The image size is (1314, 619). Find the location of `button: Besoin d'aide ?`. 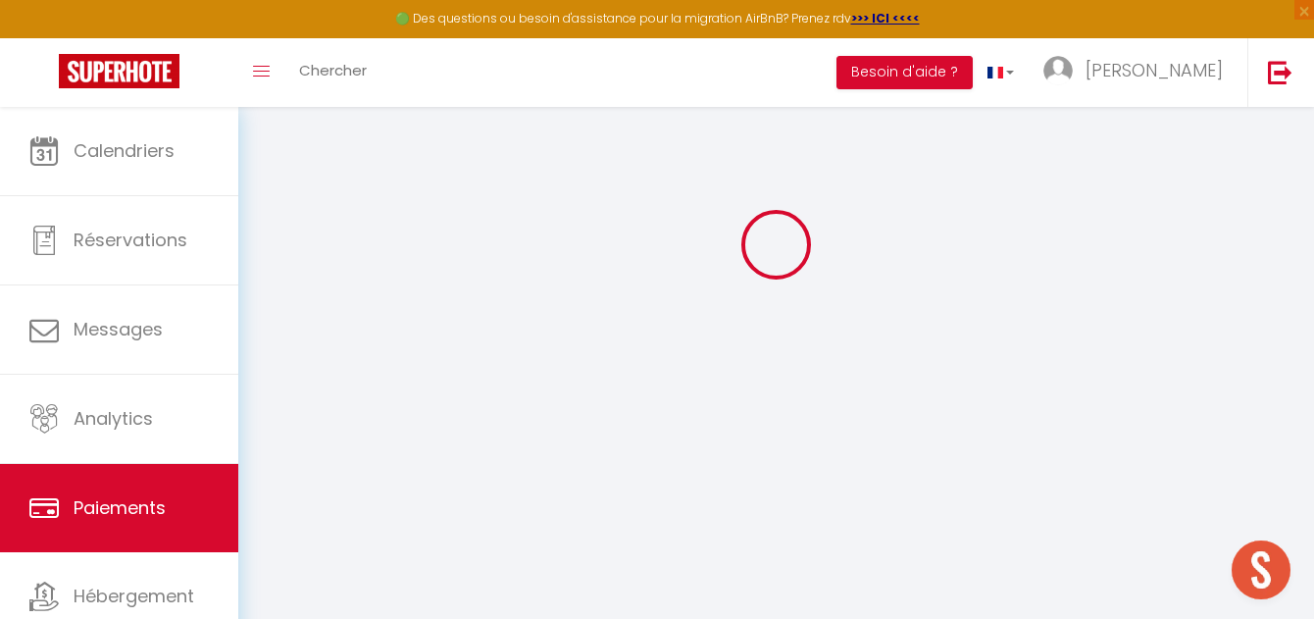

button: Besoin d'aide ? is located at coordinates (904, 73).